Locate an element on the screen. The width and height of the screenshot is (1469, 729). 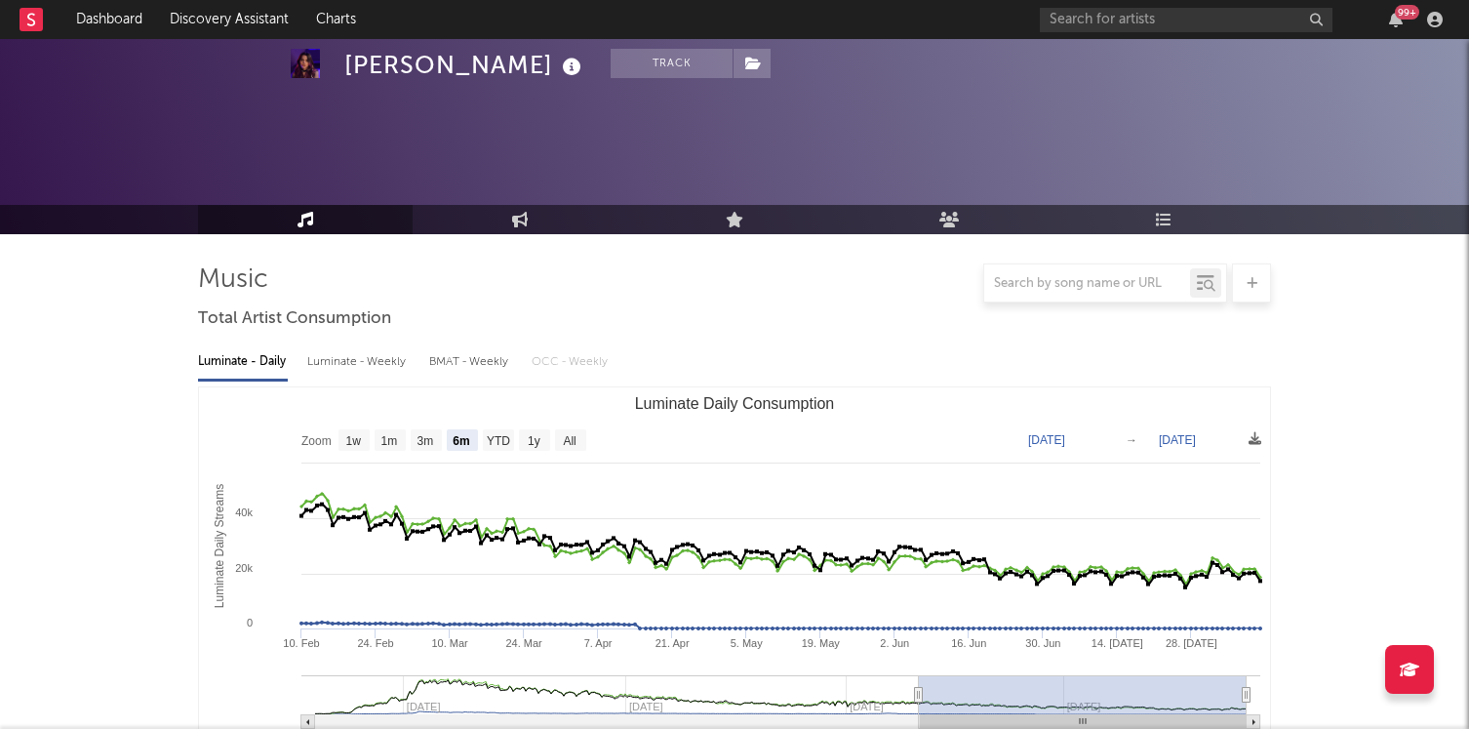
text: 21. Apr is located at coordinates (672, 643).